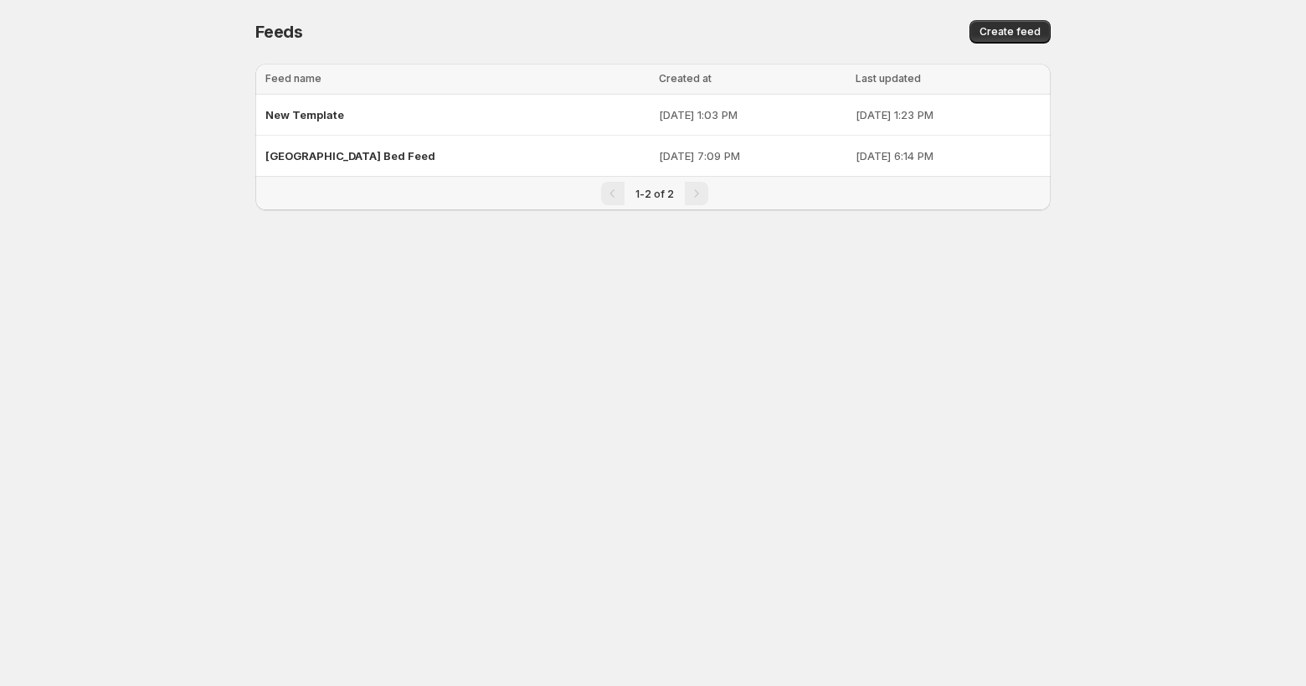 This screenshot has width=1306, height=686. I want to click on nav: Pagination, so click(653, 193).